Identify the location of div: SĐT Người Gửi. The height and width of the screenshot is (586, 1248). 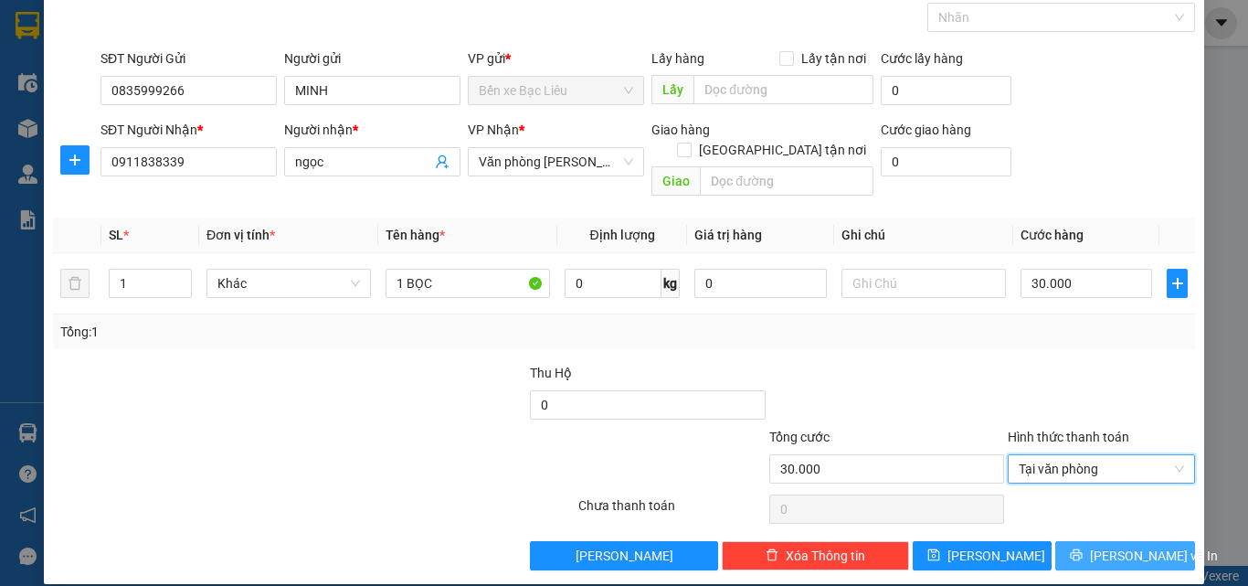
(188, 58).